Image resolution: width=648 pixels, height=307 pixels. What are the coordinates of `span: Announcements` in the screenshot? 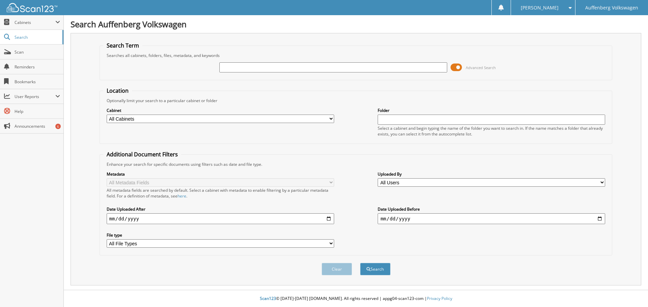 It's located at (37, 126).